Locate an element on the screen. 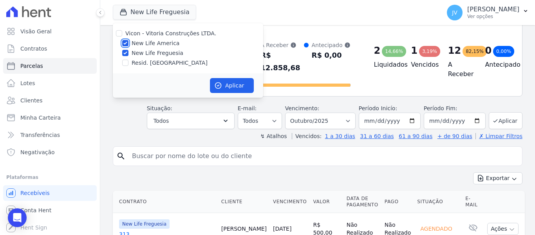 Image resolution: width=535 pixels, height=235 pixels. th: Cliente is located at coordinates (244, 201).